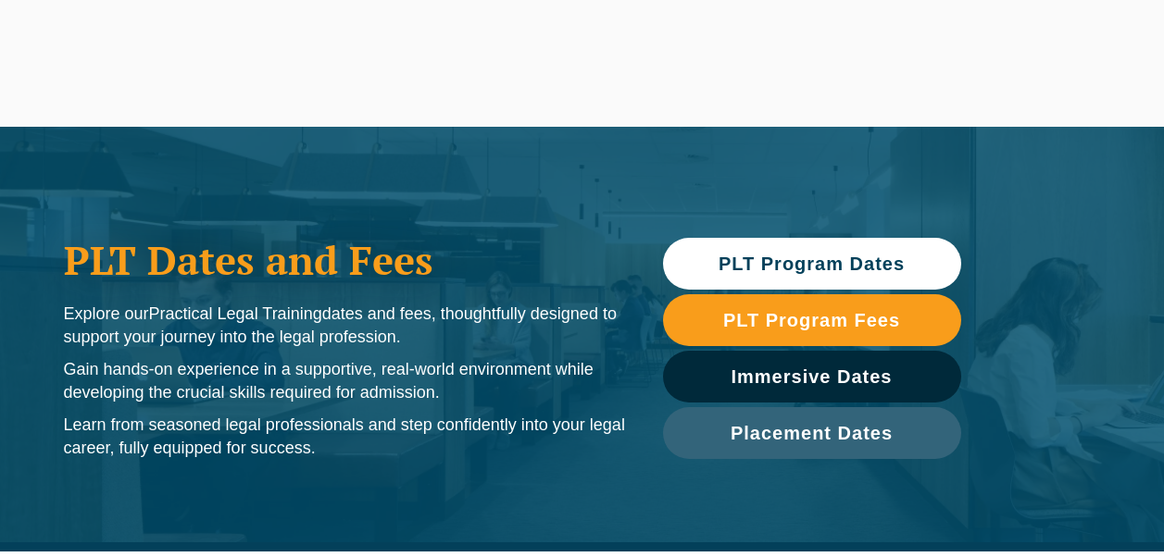  I want to click on h1: PLT Dates and Fees, so click(344, 260).